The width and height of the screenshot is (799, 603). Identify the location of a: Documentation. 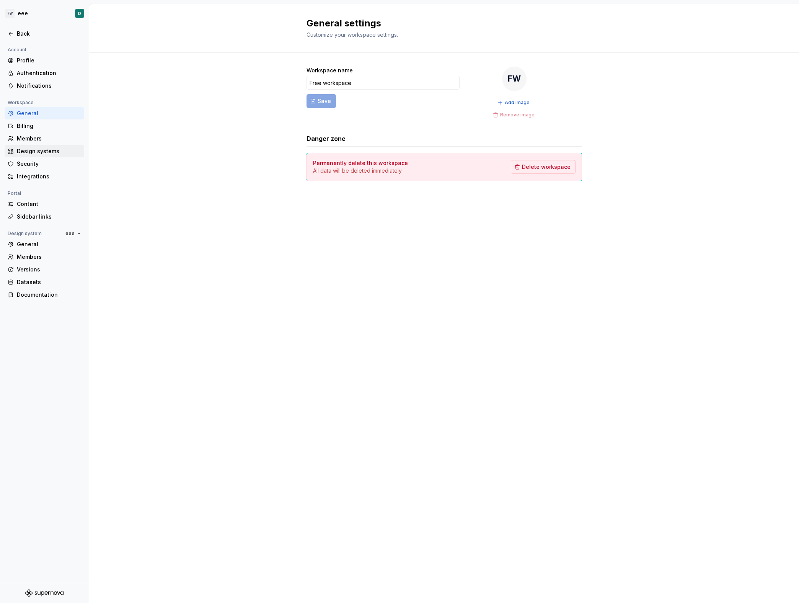
(44, 295).